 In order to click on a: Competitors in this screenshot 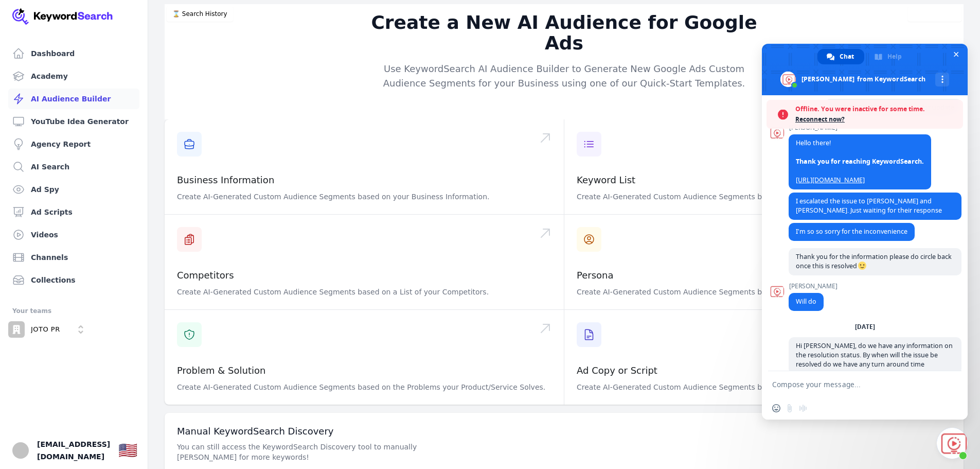, I will do `click(205, 275)`.